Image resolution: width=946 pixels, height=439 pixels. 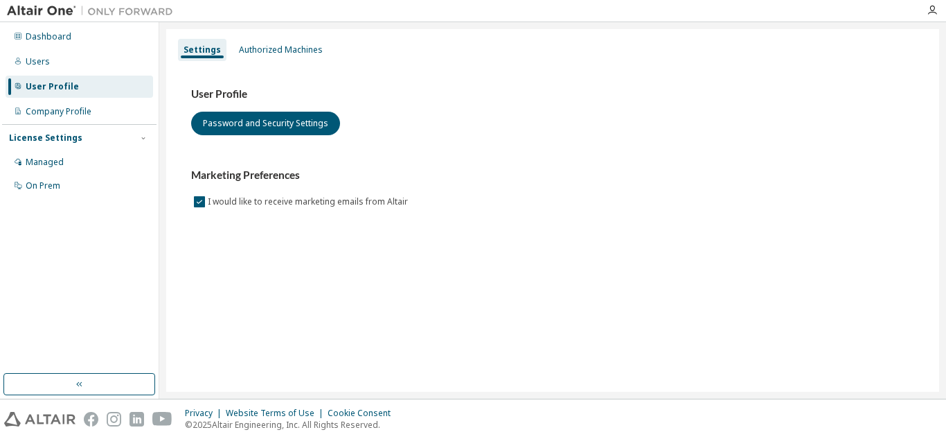 I want to click on div: Company Profile, so click(x=58, y=112).